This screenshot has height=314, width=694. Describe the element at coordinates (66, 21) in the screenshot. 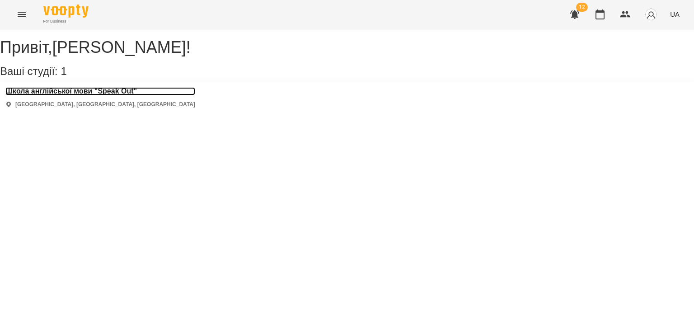

I see `span: For Business` at that location.